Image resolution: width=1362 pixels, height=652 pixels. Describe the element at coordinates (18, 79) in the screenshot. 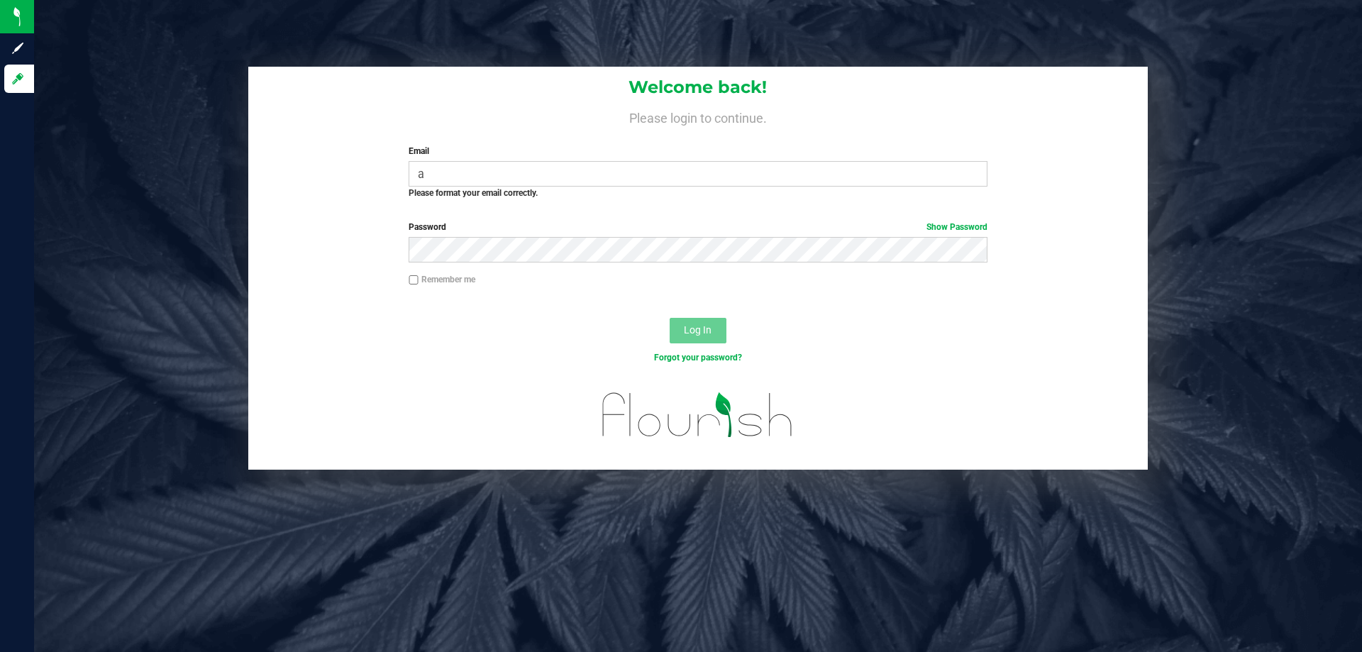

I see `inline-svg: Log in` at that location.